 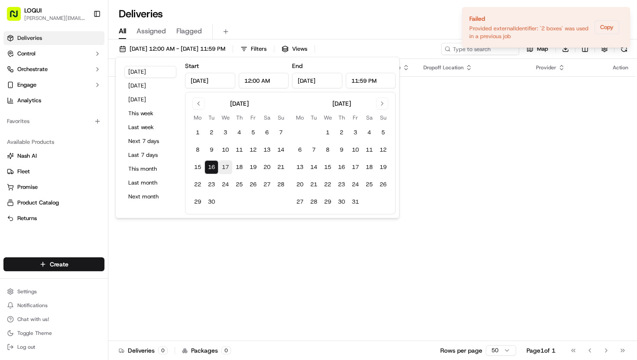 I want to click on span: Fleet, so click(x=23, y=172).